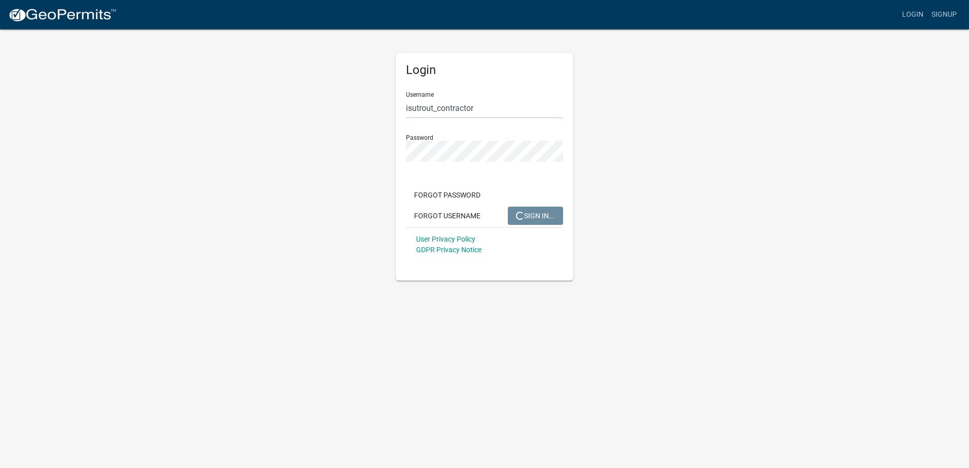 The height and width of the screenshot is (468, 969). What do you see at coordinates (447, 216) in the screenshot?
I see `button: Forgot Username` at bounding box center [447, 216].